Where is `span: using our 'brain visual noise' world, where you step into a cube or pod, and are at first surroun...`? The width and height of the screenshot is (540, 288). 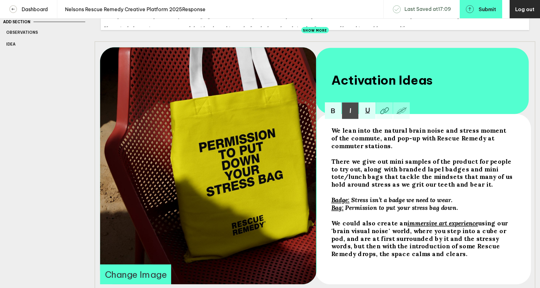
span: using our 'brain visual noise' world, where you step into a cube or pod, and are at first surroun... is located at coordinates (420, 238).